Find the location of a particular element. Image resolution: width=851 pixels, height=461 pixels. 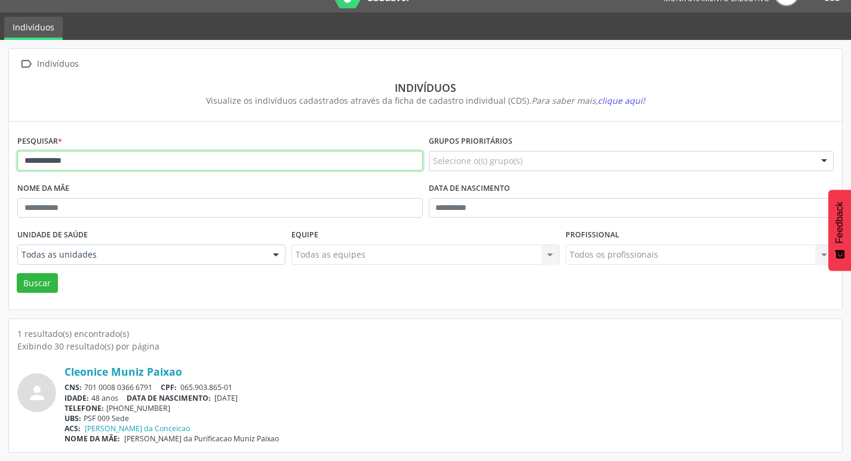

div: Visualize os indivíduos cadastrados através da ficha de cadastro individual (CDS). is located at coordinates (425, 100).